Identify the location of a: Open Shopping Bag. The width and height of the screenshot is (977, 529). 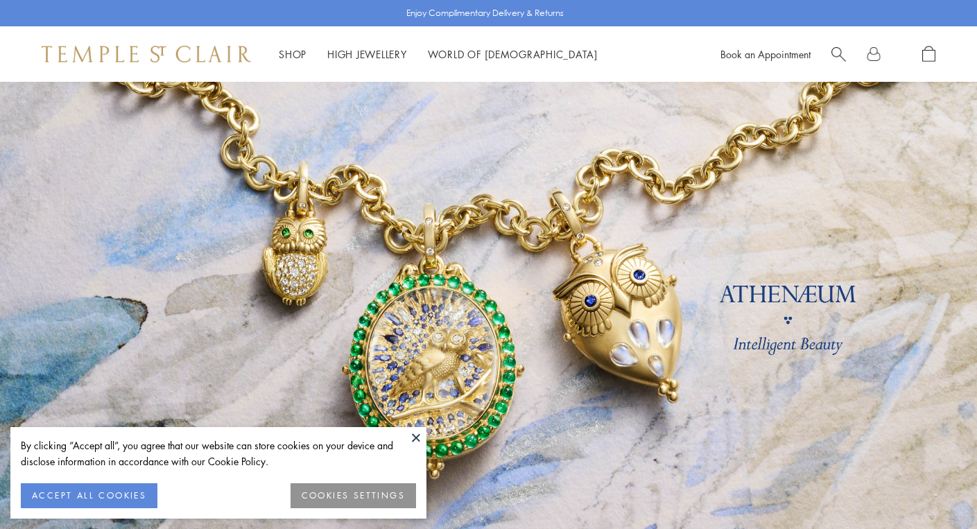
(928, 54).